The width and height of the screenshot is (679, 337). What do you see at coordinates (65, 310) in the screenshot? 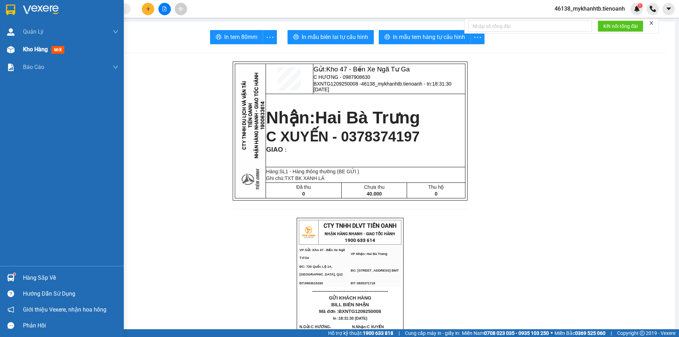
I see `span: Giới thiệu Vexere, nhận hoa hồng` at bounding box center [65, 310].